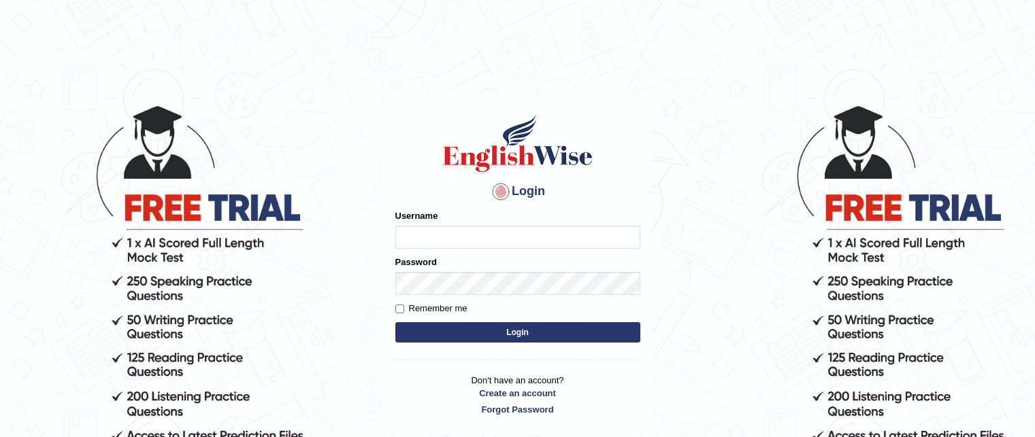 The width and height of the screenshot is (1035, 437). What do you see at coordinates (518, 410) in the screenshot?
I see `a: Forgot Password` at bounding box center [518, 410].